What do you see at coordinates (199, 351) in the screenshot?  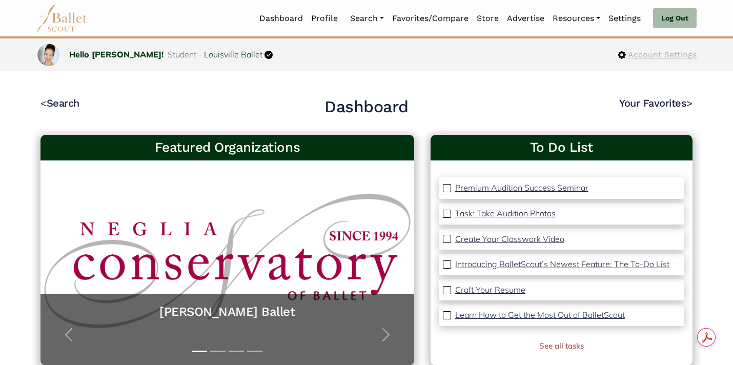 I see `button: Slide 1` at bounding box center [199, 351].